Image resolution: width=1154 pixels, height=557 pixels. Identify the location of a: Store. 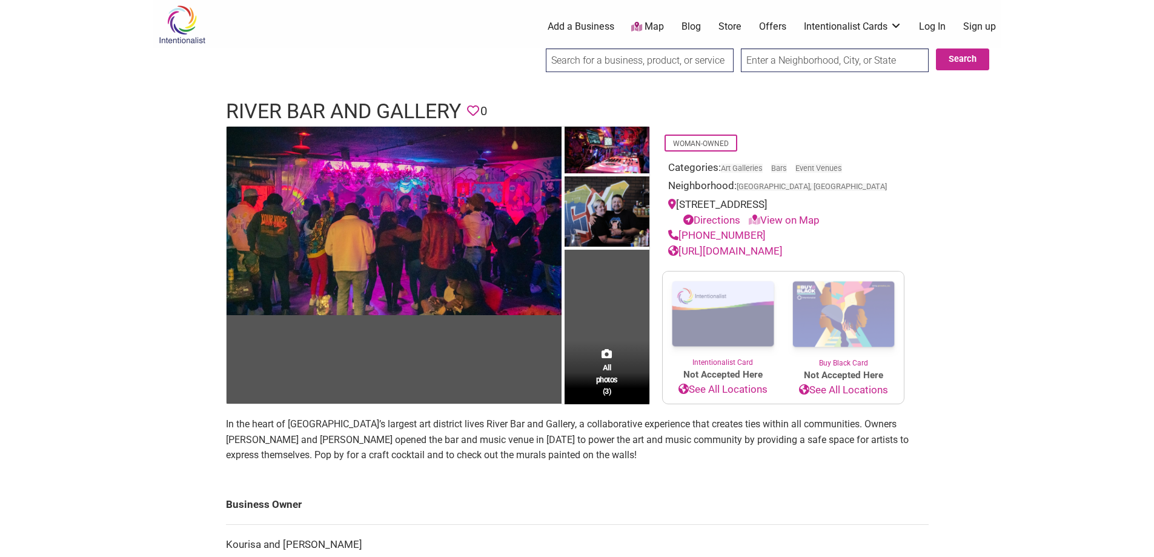
(730, 27).